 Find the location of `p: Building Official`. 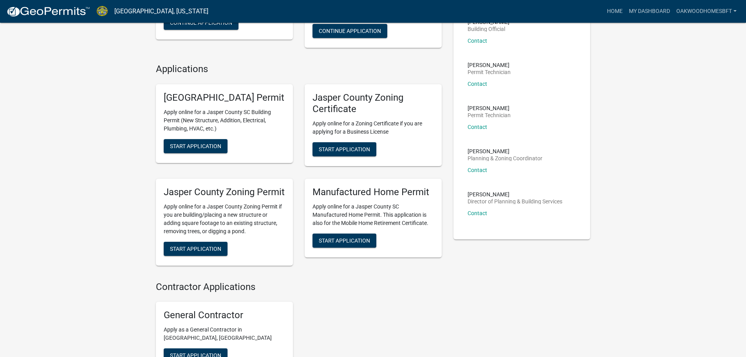

p: Building Official is located at coordinates (488, 29).